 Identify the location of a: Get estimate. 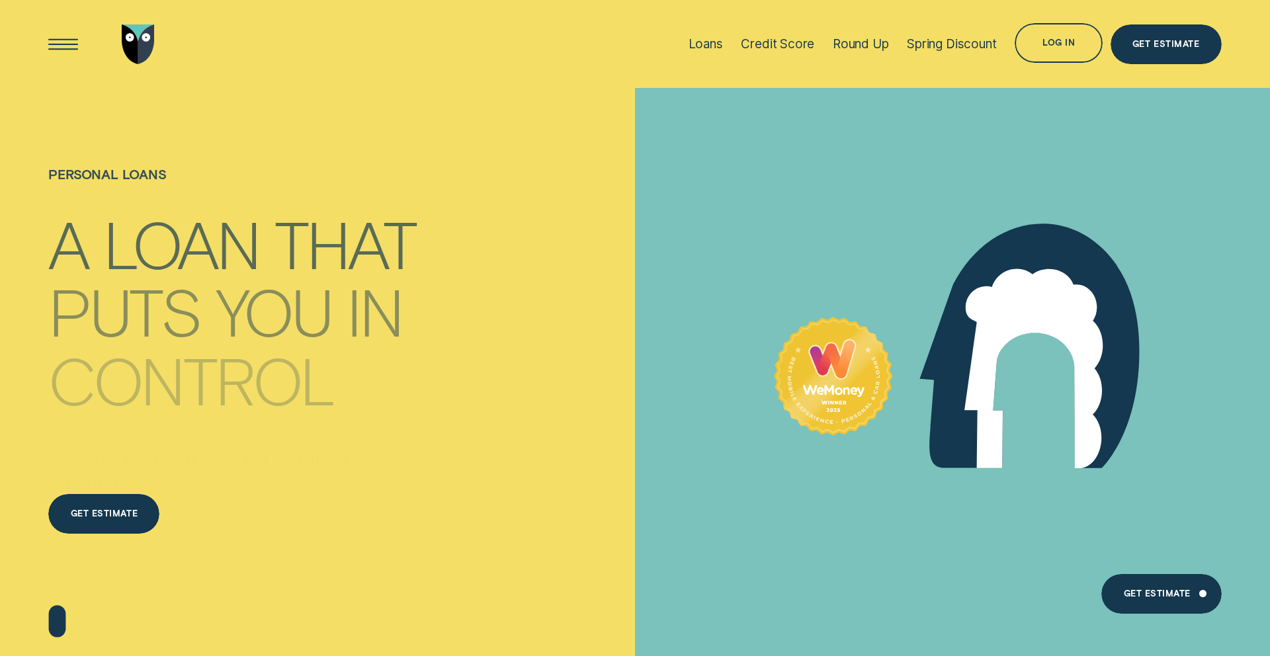
(104, 514).